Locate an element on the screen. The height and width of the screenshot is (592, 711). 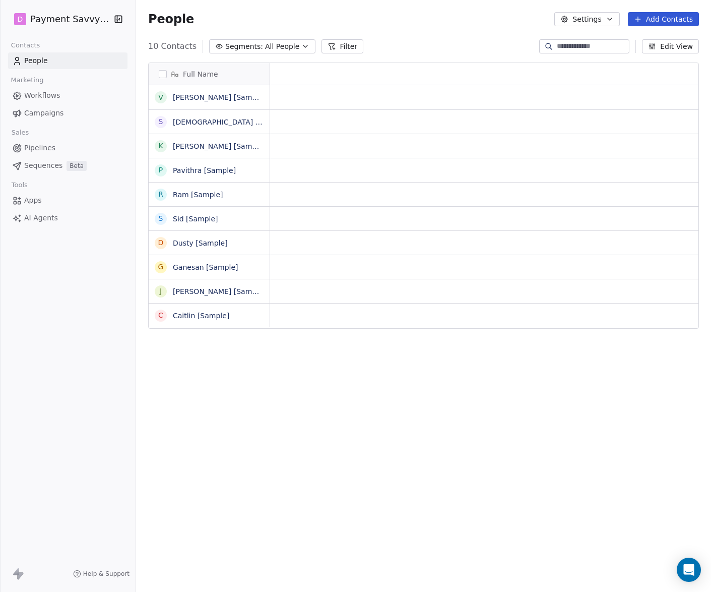
div: G is located at coordinates (161, 267).